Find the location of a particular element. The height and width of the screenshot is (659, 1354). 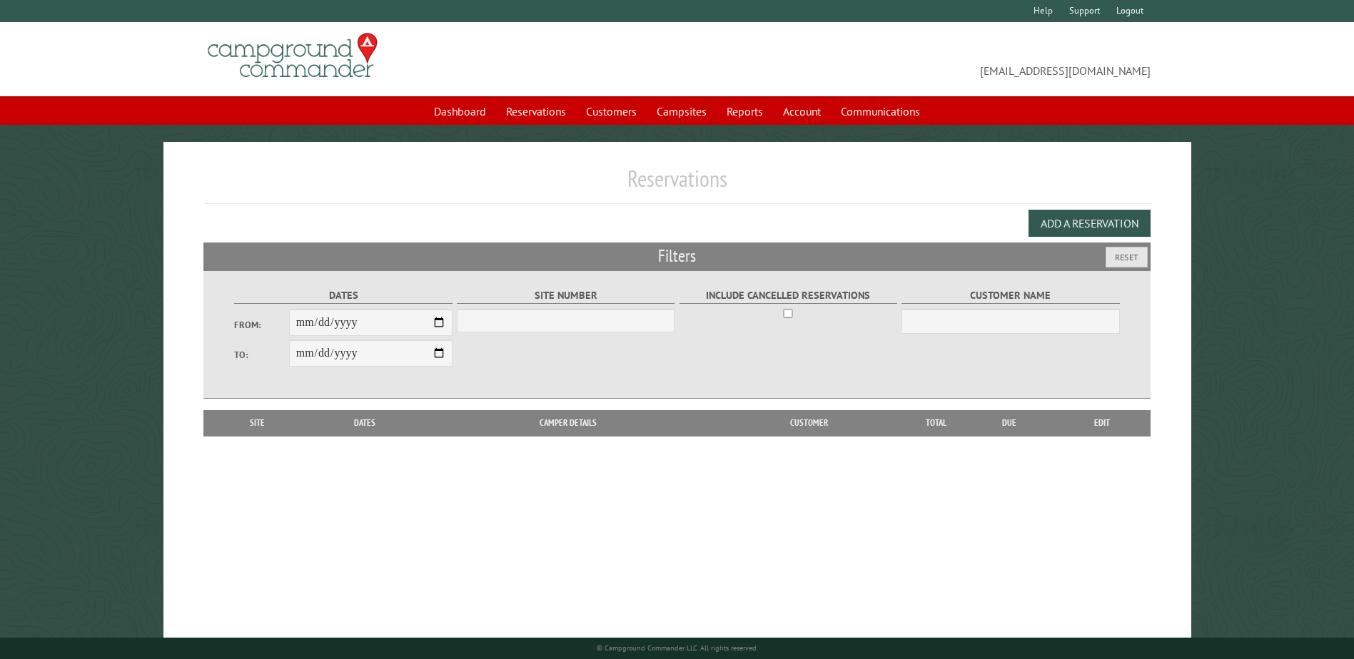

a: Campsites is located at coordinates (682, 111).